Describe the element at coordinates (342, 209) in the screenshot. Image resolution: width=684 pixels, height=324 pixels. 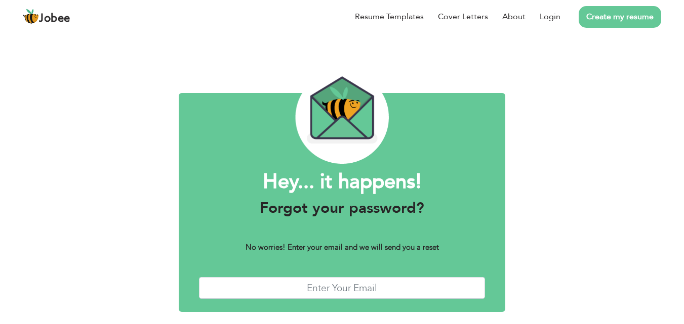
I see `h3: Forgot your password?` at that location.